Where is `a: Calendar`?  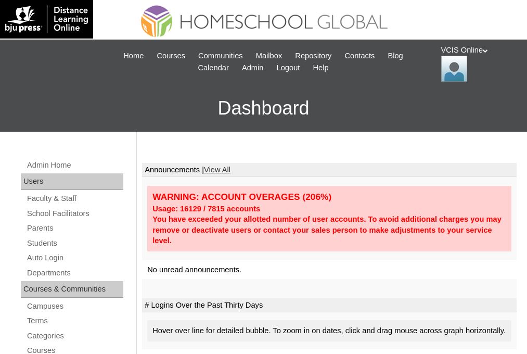
a: Calendar is located at coordinates (213, 68).